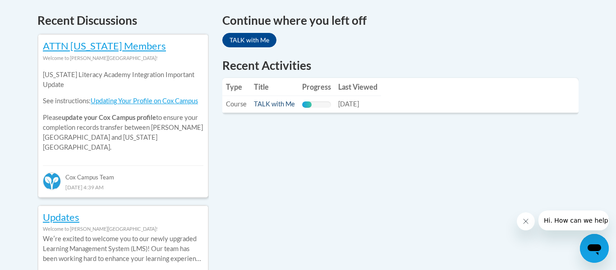 The width and height of the screenshot is (616, 270). What do you see at coordinates (236, 104) in the screenshot?
I see `span: Course` at bounding box center [236, 104].